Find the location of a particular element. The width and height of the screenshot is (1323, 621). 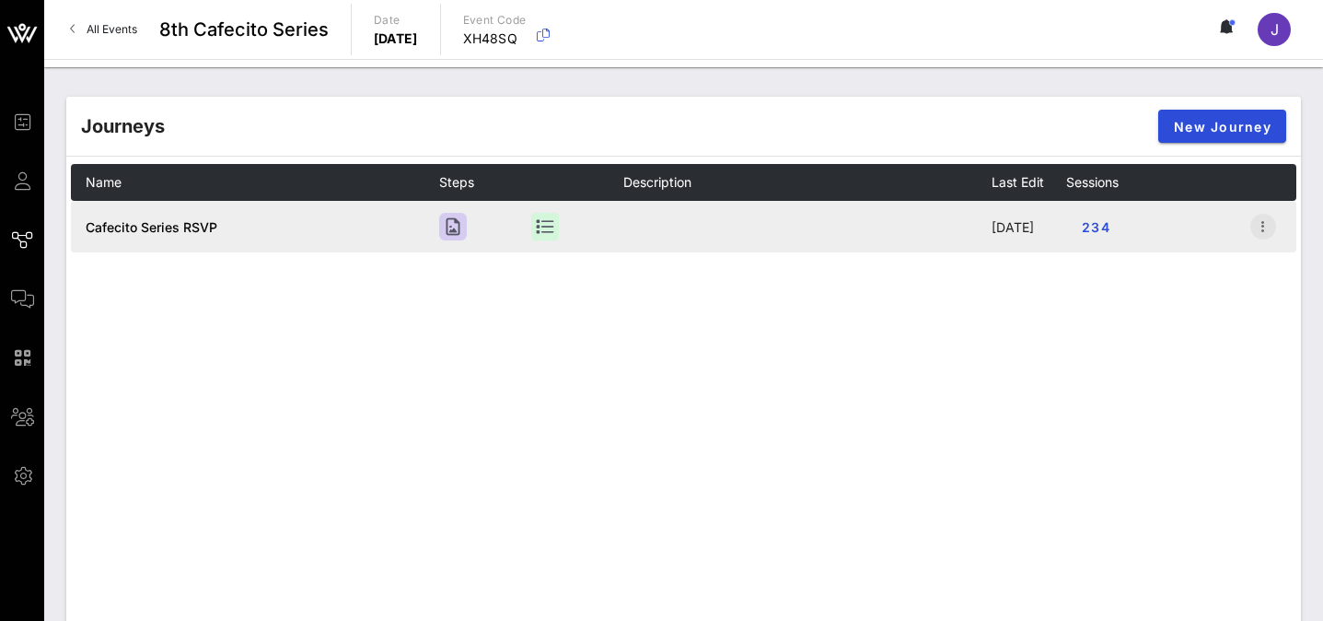

p: Event Code is located at coordinates (494, 20).